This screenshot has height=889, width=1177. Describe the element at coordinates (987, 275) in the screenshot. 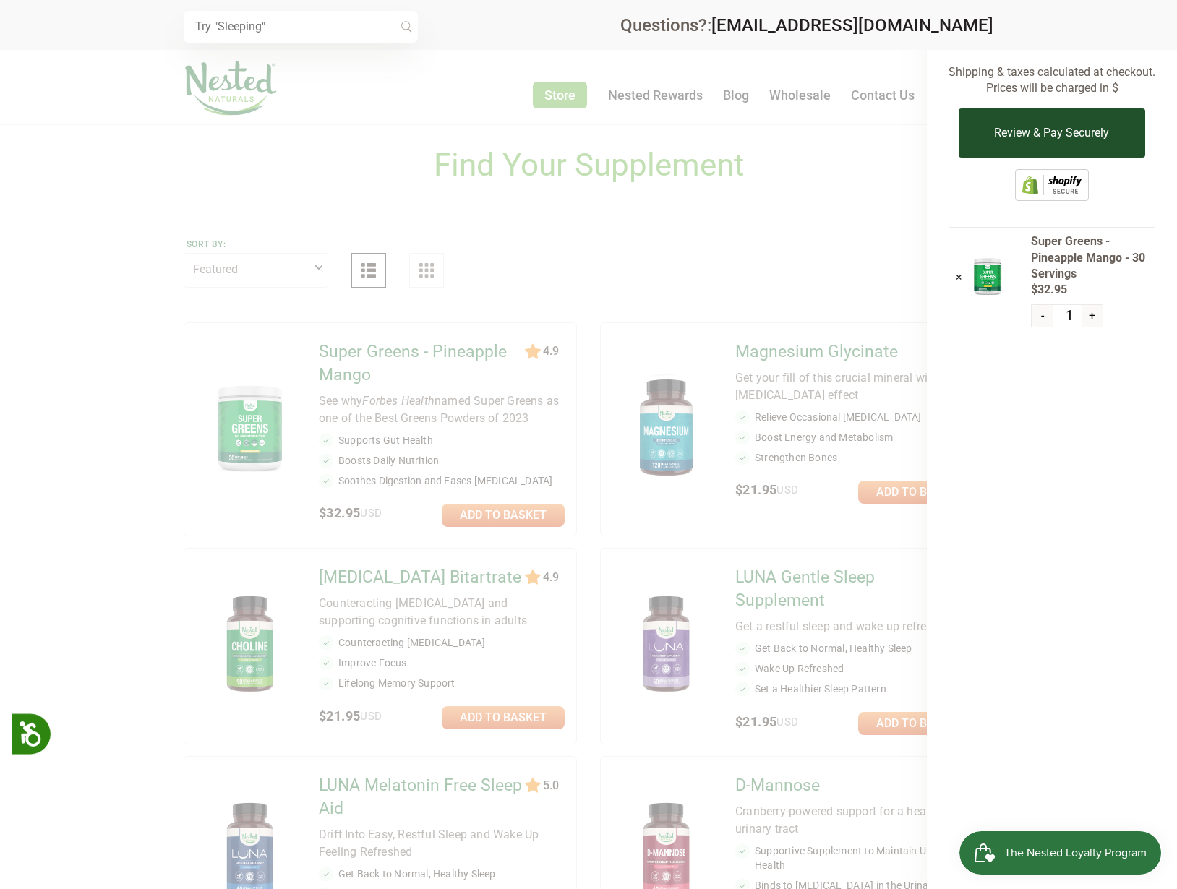

I see `img: Super Greens - Pineapple Mango - 30 Servings` at that location.